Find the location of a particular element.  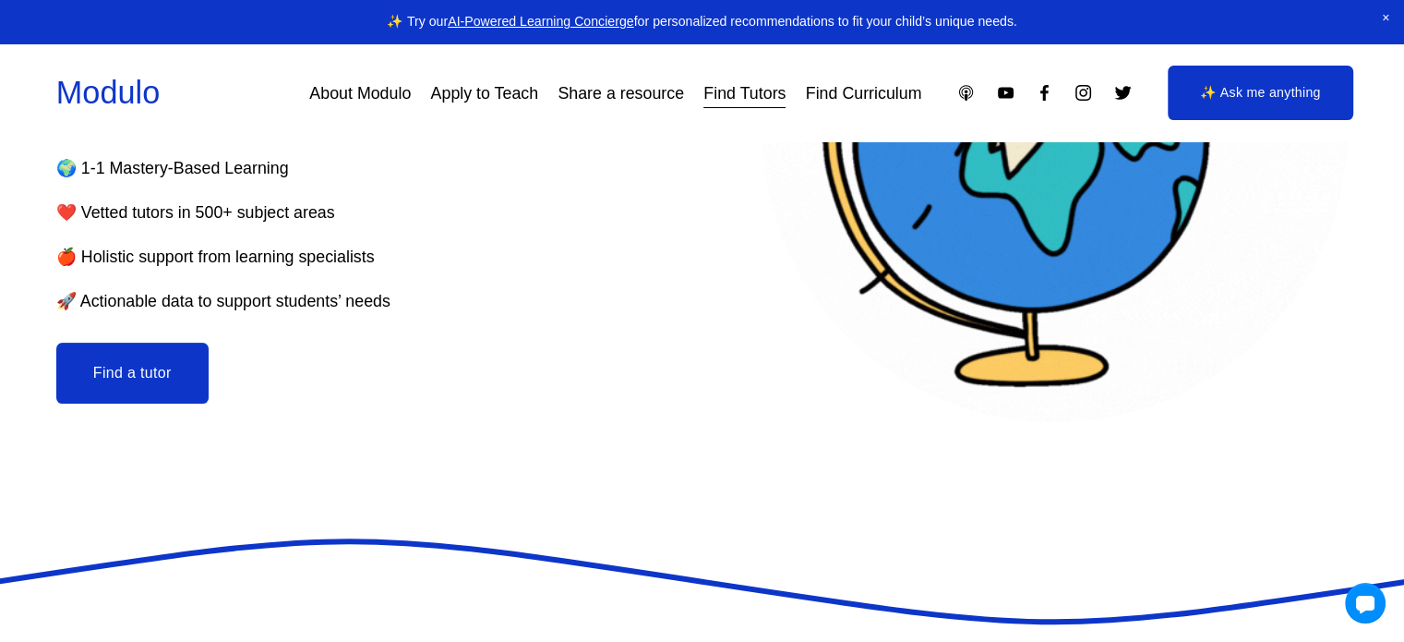

a: ✨ Ask me anything is located at coordinates (1260, 93).